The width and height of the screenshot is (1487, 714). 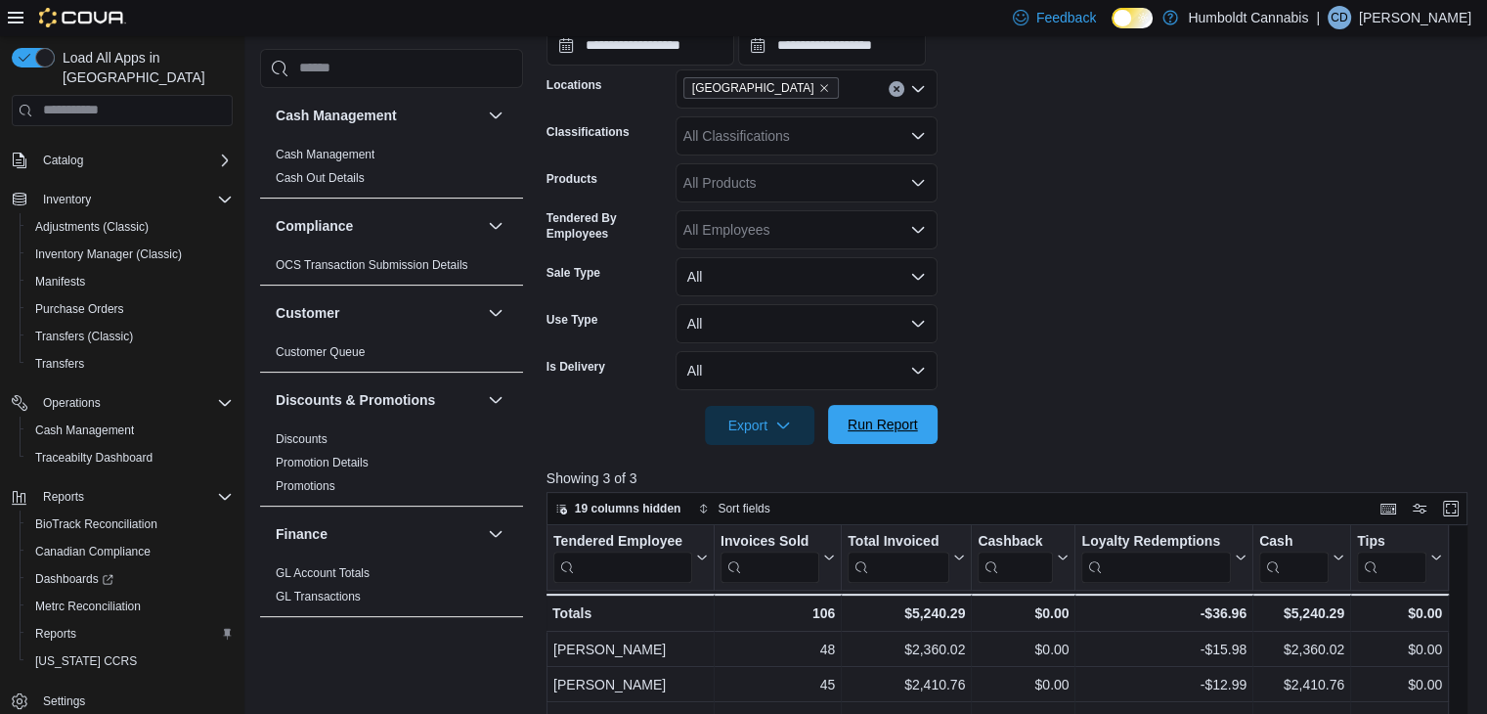 I want to click on span: Inventory, so click(x=134, y=199).